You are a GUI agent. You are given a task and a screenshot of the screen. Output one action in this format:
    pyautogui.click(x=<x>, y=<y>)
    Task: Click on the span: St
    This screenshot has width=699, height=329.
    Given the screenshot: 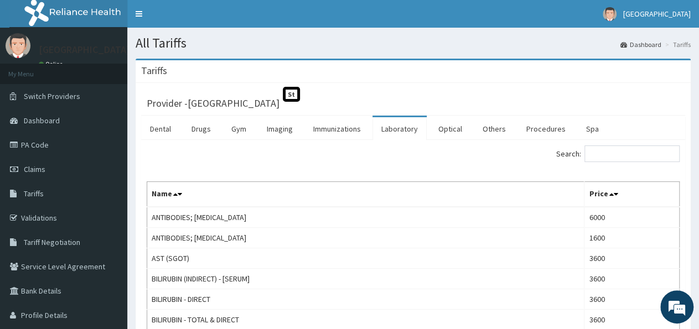 What is the action you would take?
    pyautogui.click(x=291, y=94)
    